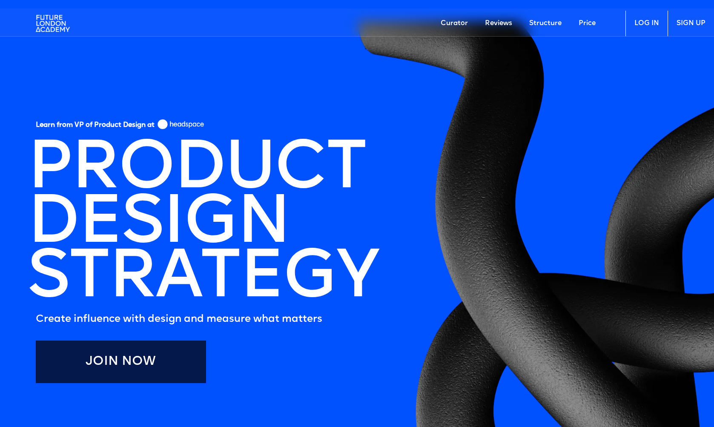  I want to click on a: Reviews, so click(499, 23).